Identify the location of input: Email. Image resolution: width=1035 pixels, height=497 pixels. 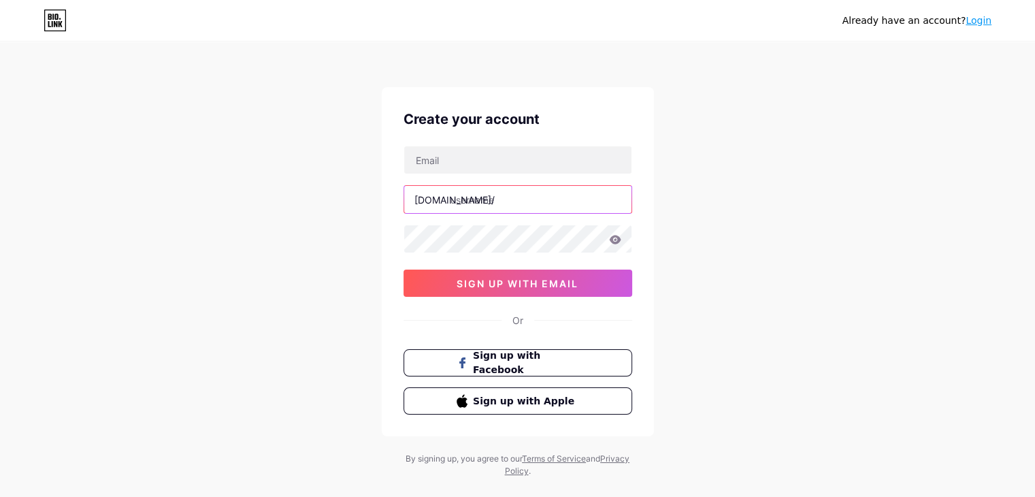
(518, 160).